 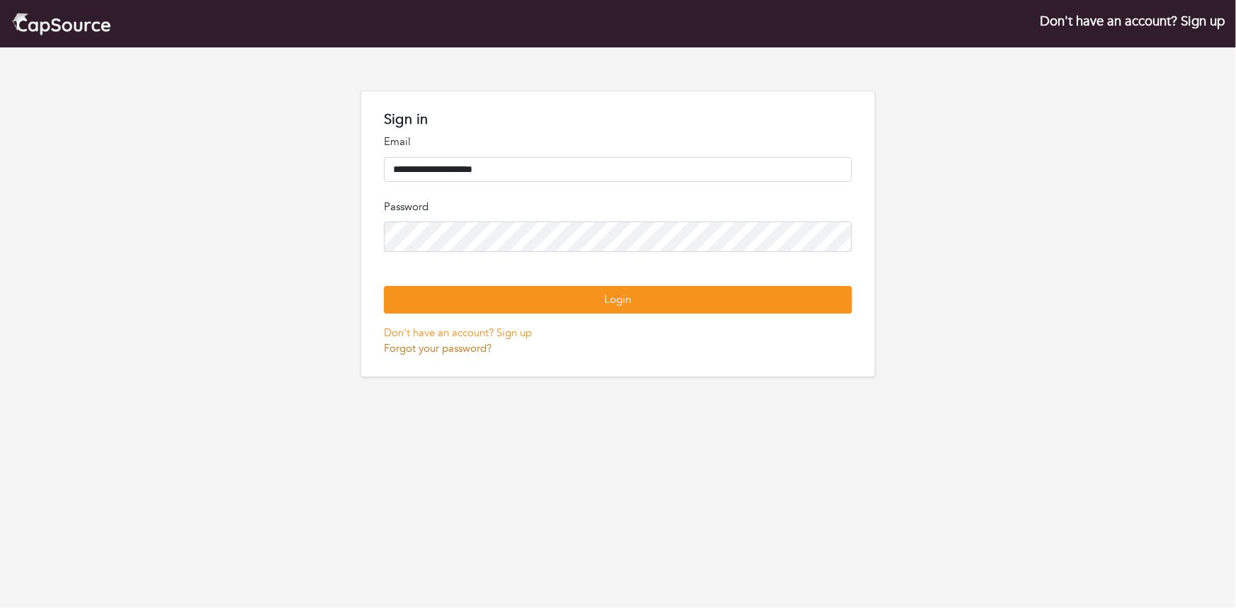 I want to click on p: Password, so click(x=618, y=207).